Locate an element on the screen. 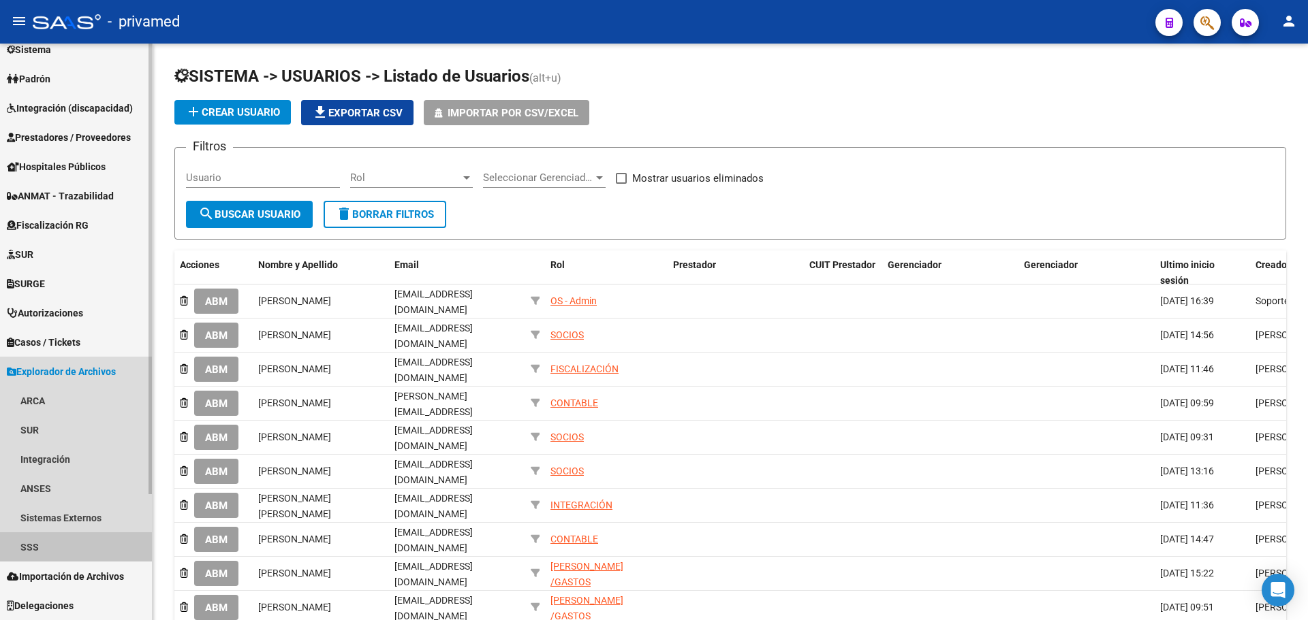  span: SURGE is located at coordinates (26, 284).